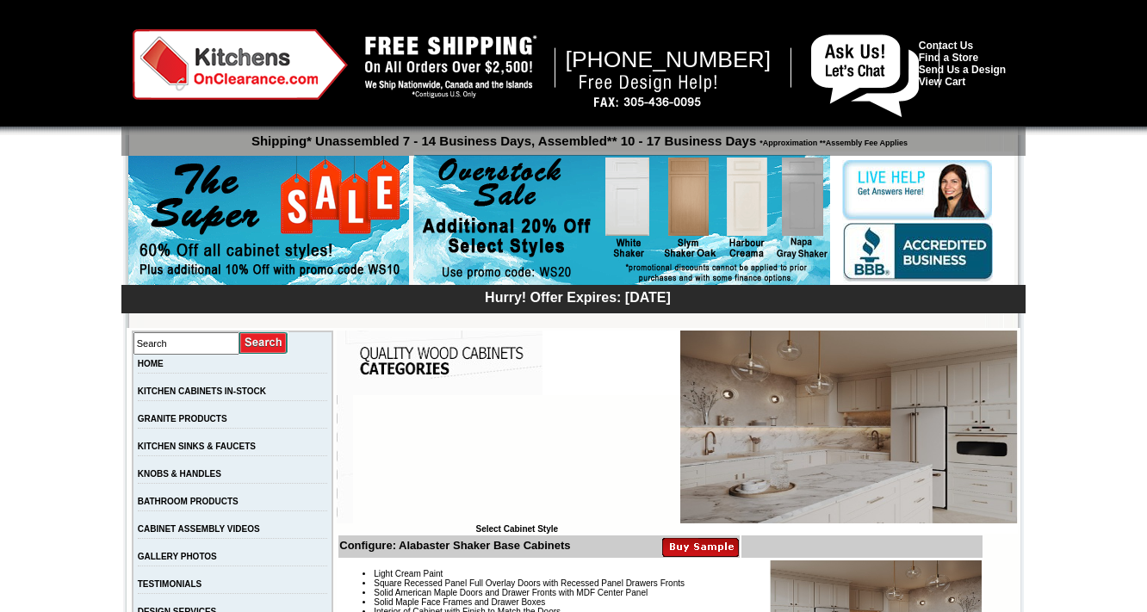 The height and width of the screenshot is (612, 1147). Describe the element at coordinates (946, 46) in the screenshot. I see `a: Contact Us` at that location.